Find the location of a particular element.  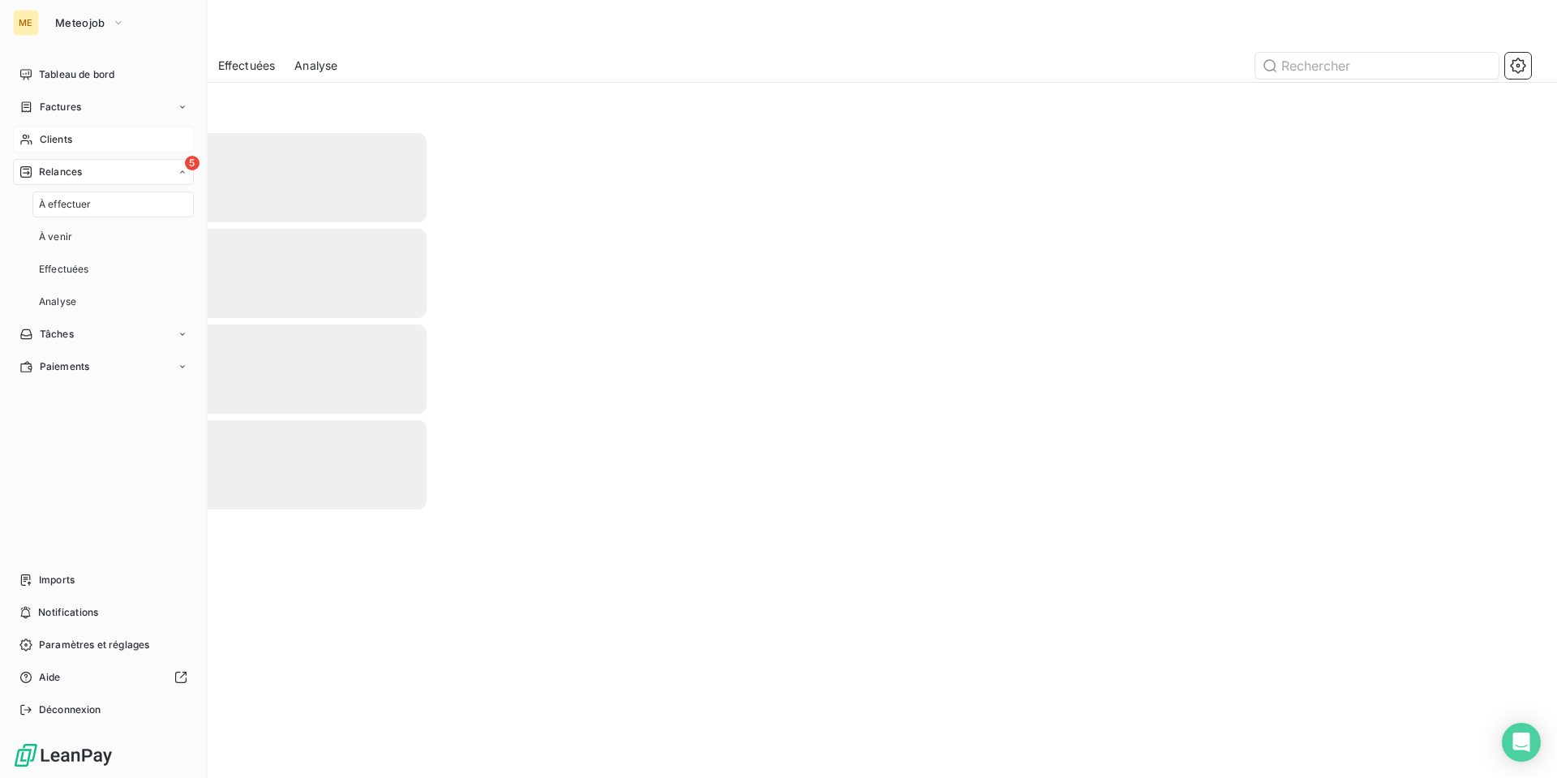

span: Déconnexion is located at coordinates (70, 709).